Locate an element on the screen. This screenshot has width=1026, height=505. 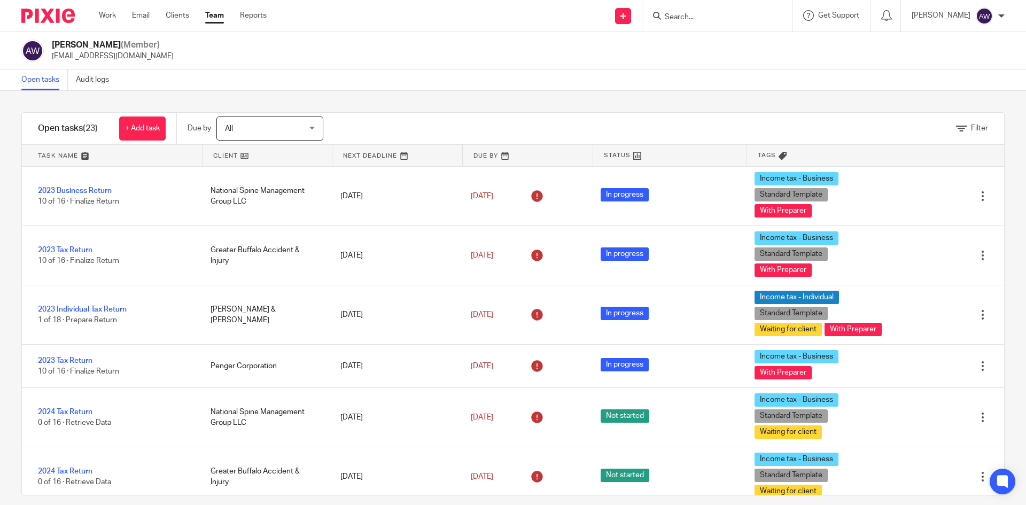
div: Penger Corporation is located at coordinates (264, 366).